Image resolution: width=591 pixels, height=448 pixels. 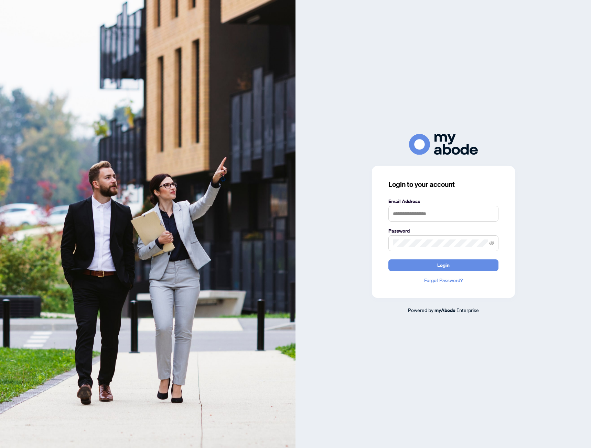 I want to click on label: Email Address, so click(x=443, y=202).